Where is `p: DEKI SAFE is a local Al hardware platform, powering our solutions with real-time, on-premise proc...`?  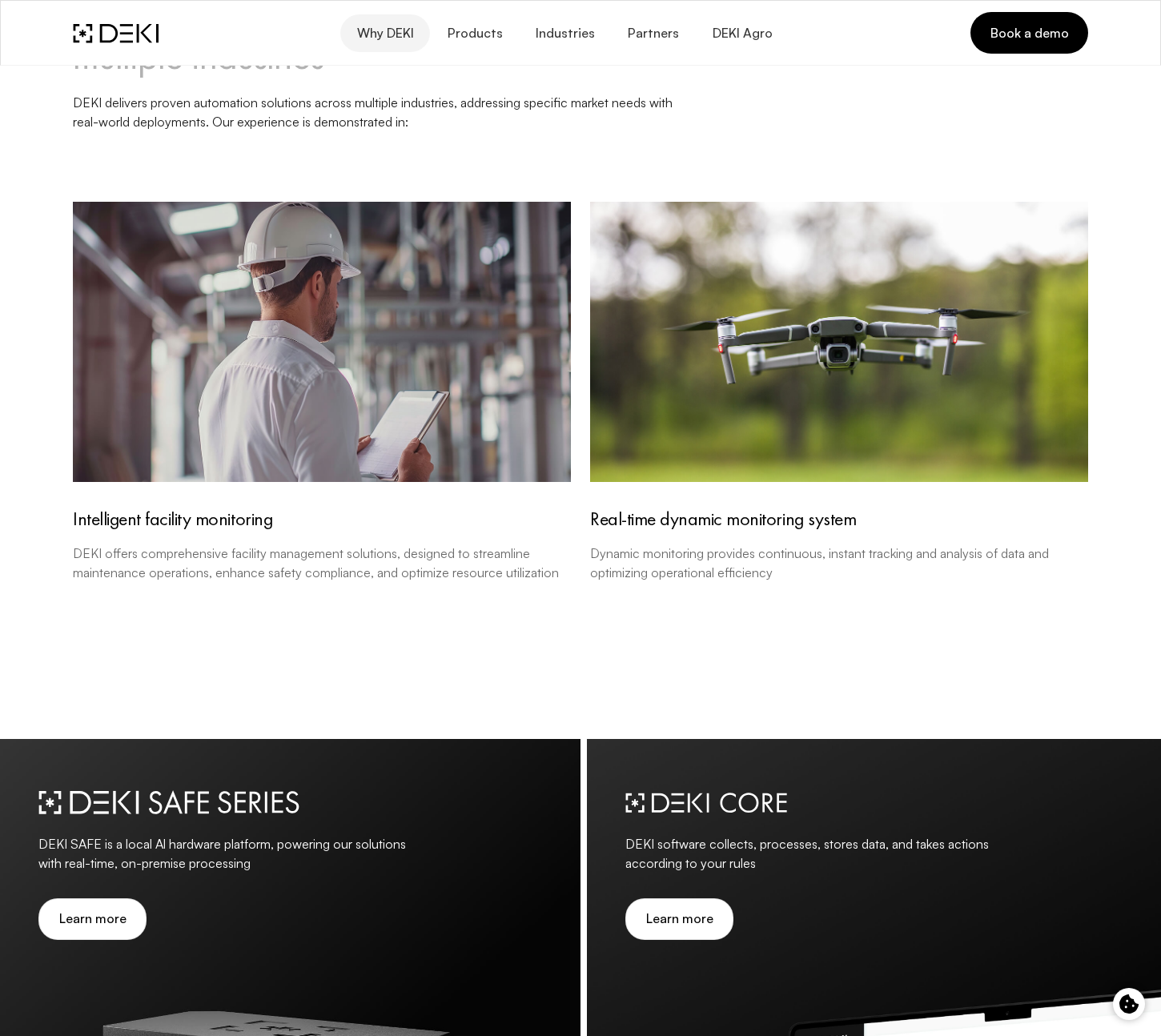 p: DEKI SAFE is a local Al hardware platform, powering our solutions with real-time, on-premise proc... is located at coordinates (227, 853).